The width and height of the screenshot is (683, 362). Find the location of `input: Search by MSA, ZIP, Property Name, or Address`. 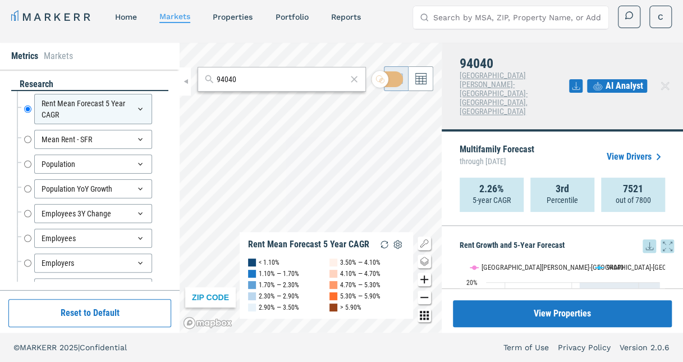

input: Search by MSA, ZIP, Property Name, or Address is located at coordinates (518, 17).